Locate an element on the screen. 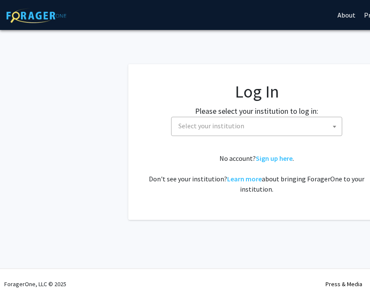  h1: Log In is located at coordinates (257, 91).